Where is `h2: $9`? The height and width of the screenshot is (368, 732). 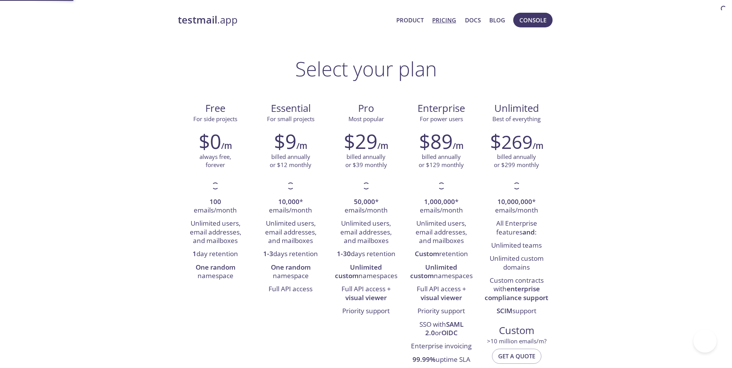
h2: $9 is located at coordinates (285, 141).